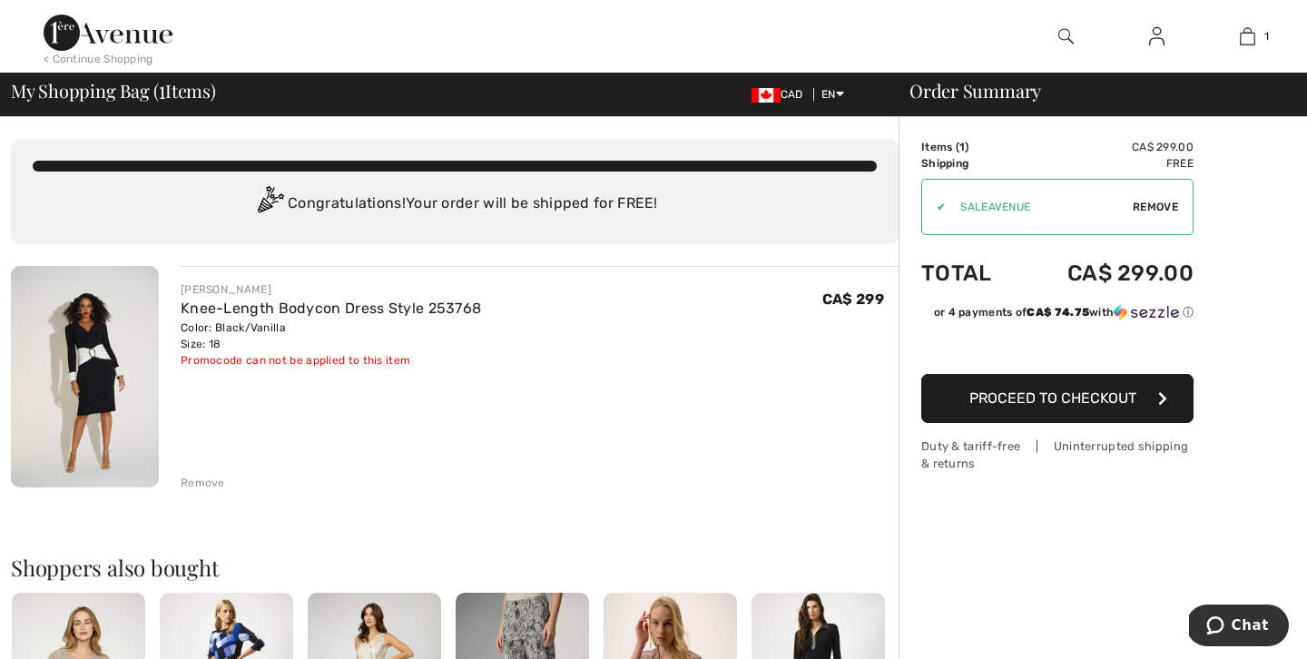 This screenshot has width=1307, height=659. Describe the element at coordinates (832, 94) in the screenshot. I see `span: EN` at that location.